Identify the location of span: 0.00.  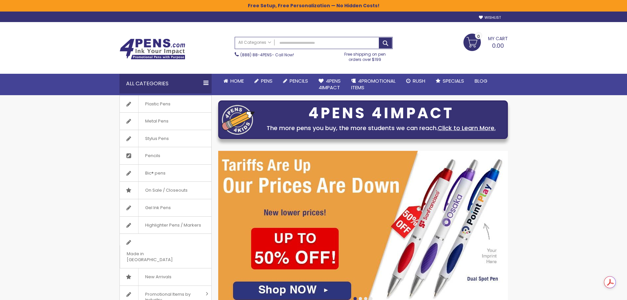
(498, 45).